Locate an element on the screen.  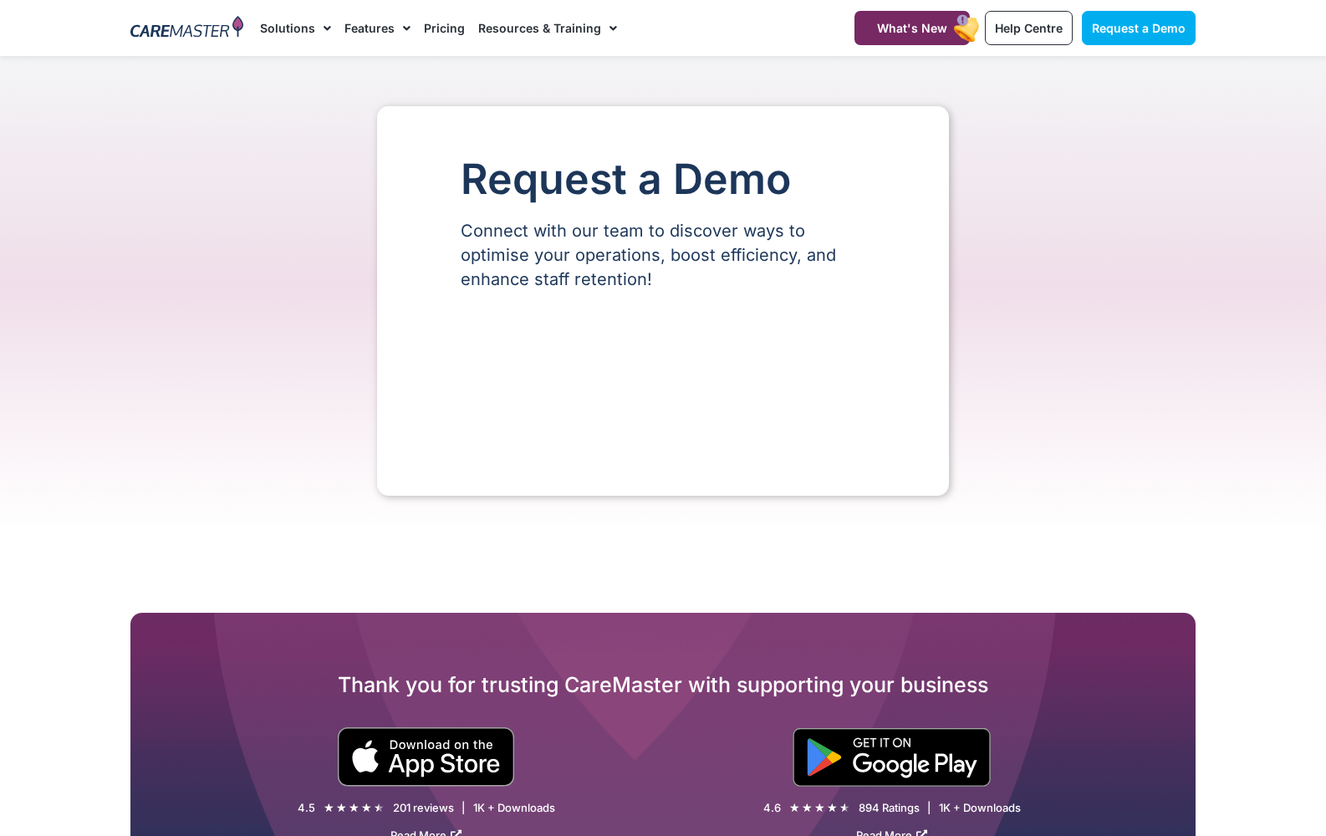
img: "Get is on" Black Google play button. is located at coordinates (891, 757).